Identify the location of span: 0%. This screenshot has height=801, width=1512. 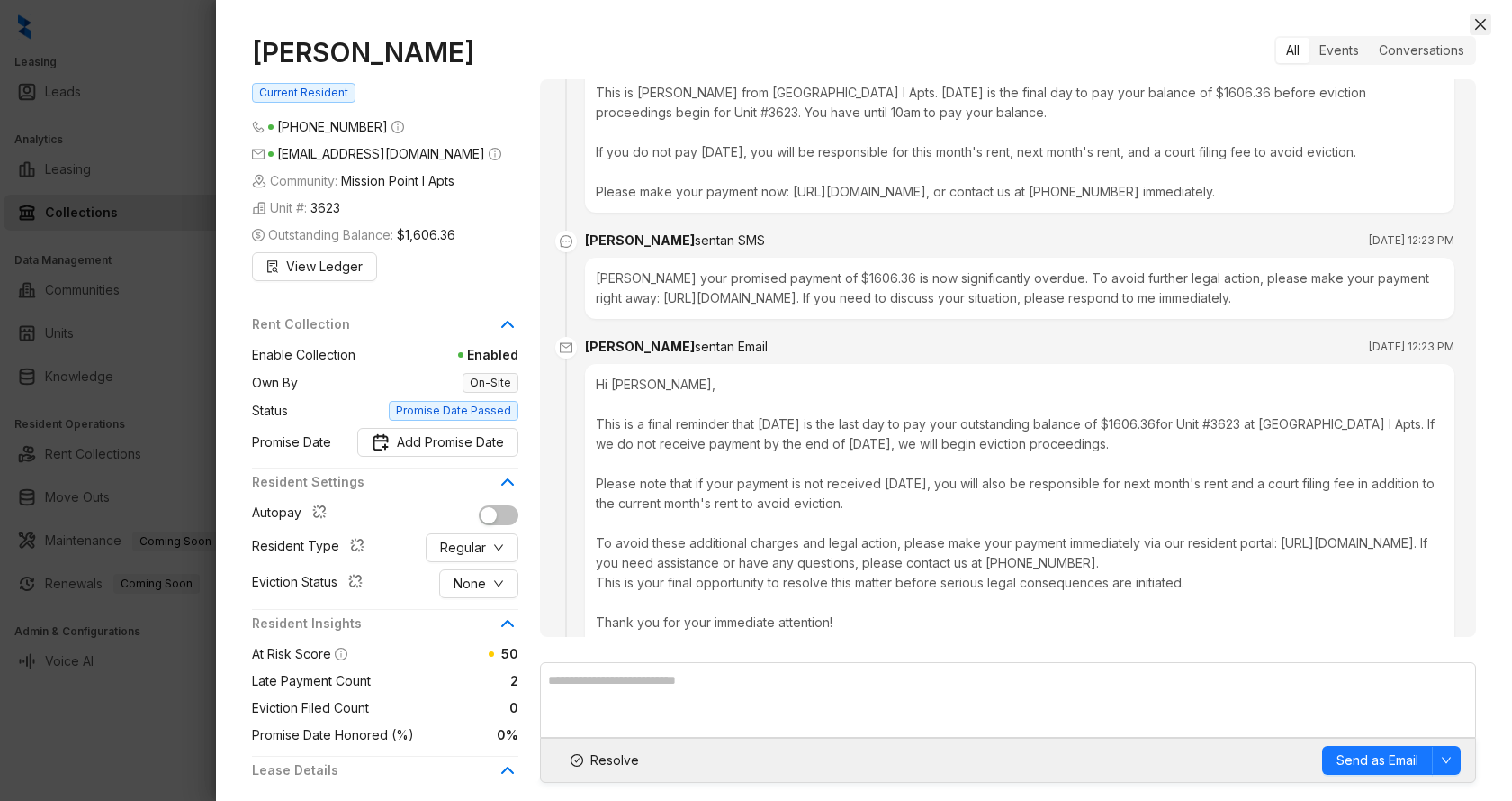
(466, 735).